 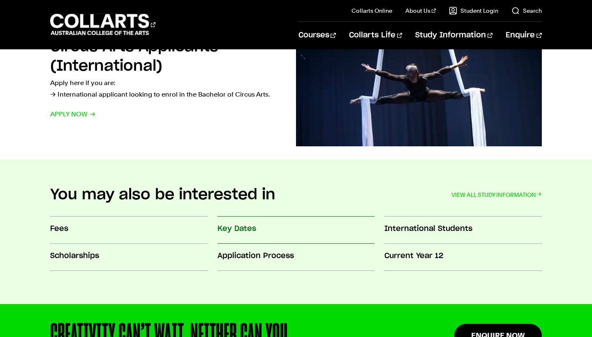 What do you see at coordinates (463, 230) in the screenshot?
I see `a: International Students` at bounding box center [463, 230].